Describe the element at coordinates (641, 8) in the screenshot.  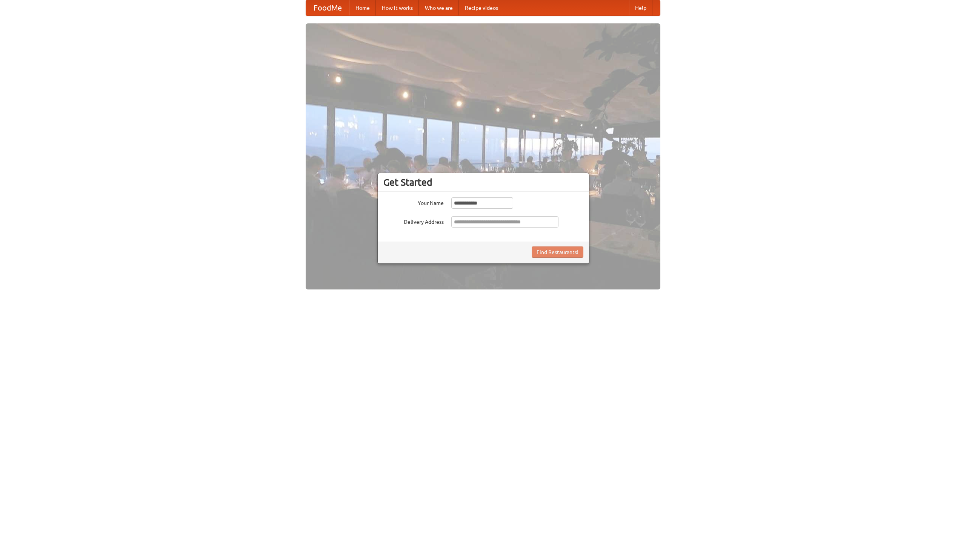
I see `a: Help` at that location.